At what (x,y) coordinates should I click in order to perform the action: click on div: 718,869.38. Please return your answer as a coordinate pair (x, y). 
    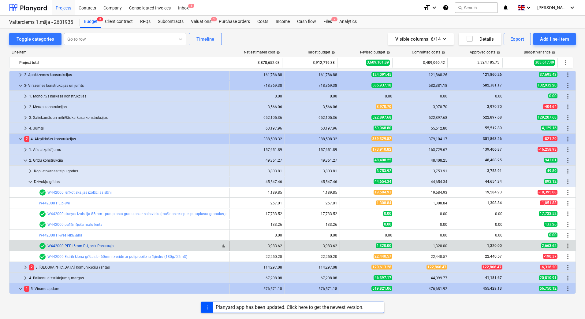
    Looking at the image, I should click on (312, 86).